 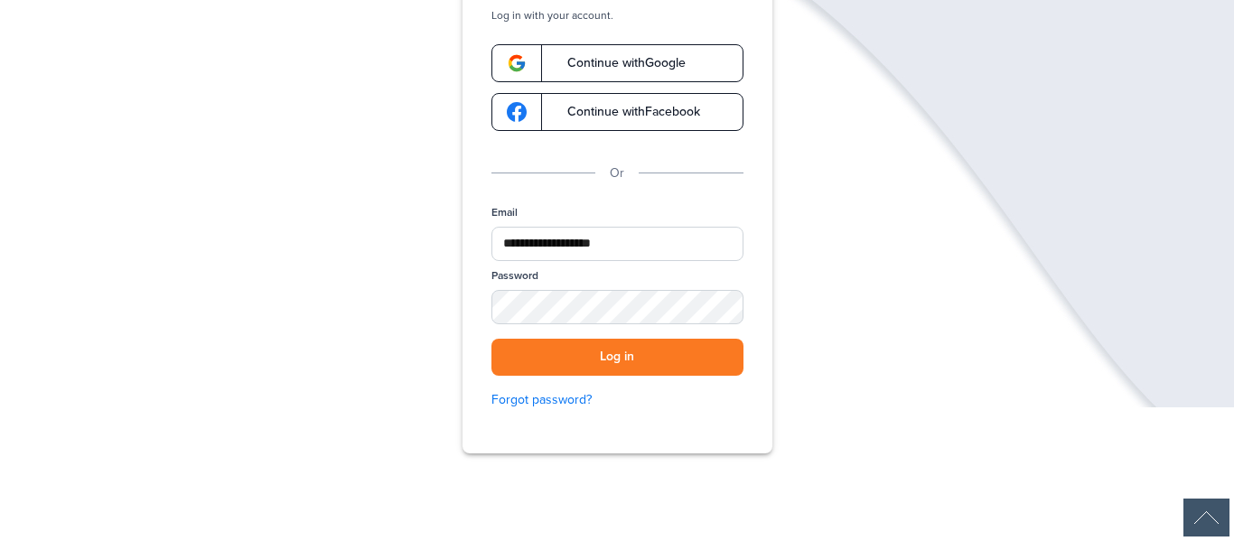 What do you see at coordinates (515, 276) in the screenshot?
I see `label: Password` at bounding box center [515, 276].